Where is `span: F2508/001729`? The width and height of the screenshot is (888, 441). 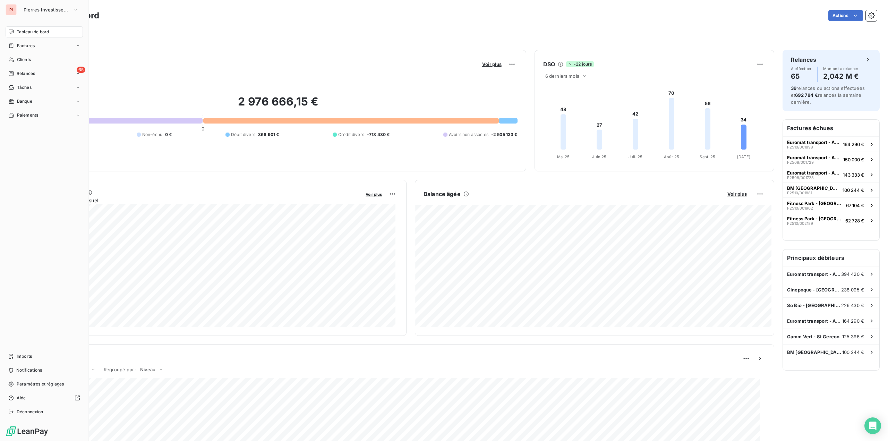
span: F2508/001729 is located at coordinates (800, 162).